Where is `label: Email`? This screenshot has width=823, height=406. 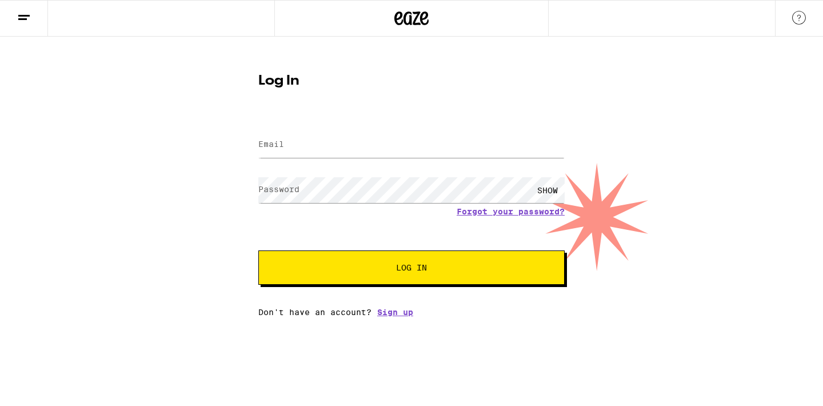
label: Email is located at coordinates (271, 144).